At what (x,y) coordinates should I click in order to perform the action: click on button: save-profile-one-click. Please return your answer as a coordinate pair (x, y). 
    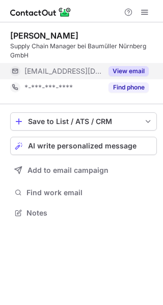
    Looking at the image, I should click on (83, 121).